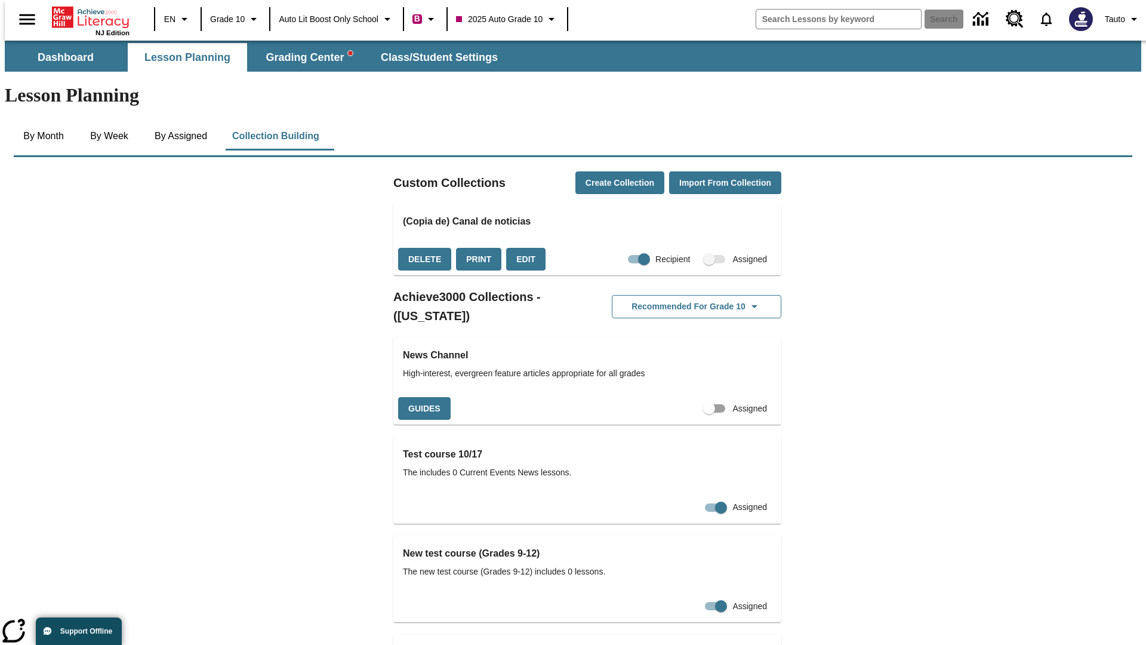 This screenshot has width=1146, height=645. What do you see at coordinates (170, 19) in the screenshot?
I see `span: EN` at bounding box center [170, 19].